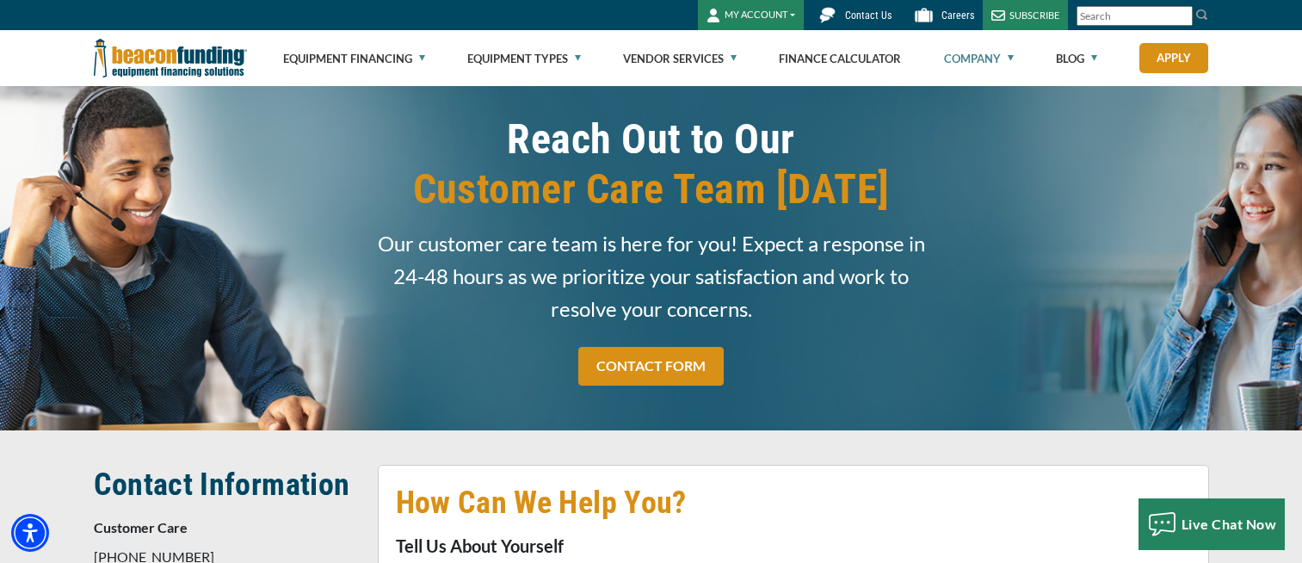  Describe the element at coordinates (1212, 524) in the screenshot. I see `button: Live Chat Now` at that location.